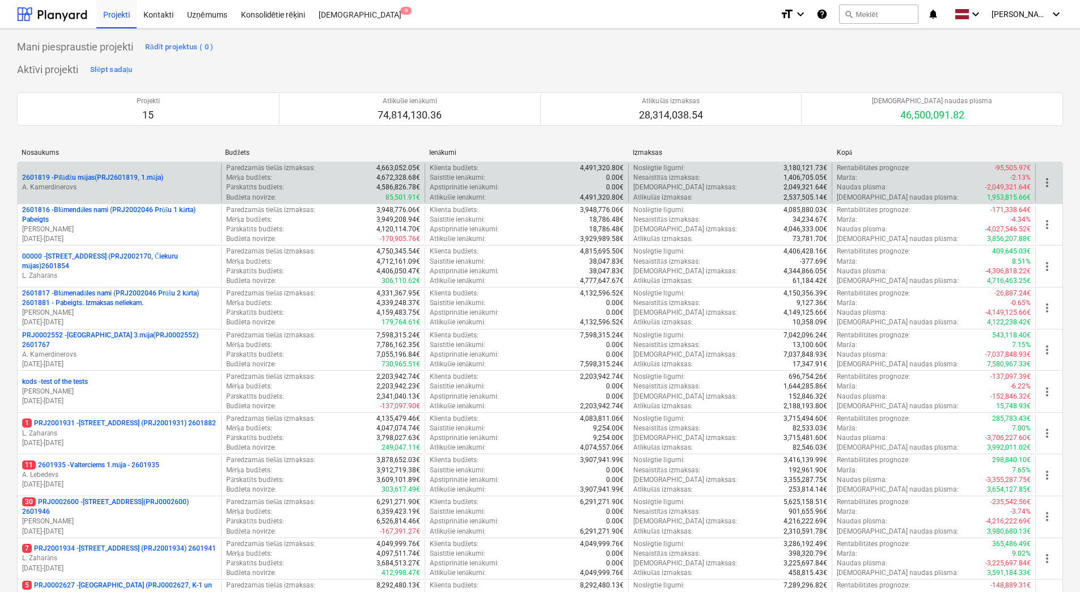 The width and height of the screenshot is (1080, 592). Describe the element at coordinates (398, 210) in the screenshot. I see `p: 3,948,776.06€` at that location.